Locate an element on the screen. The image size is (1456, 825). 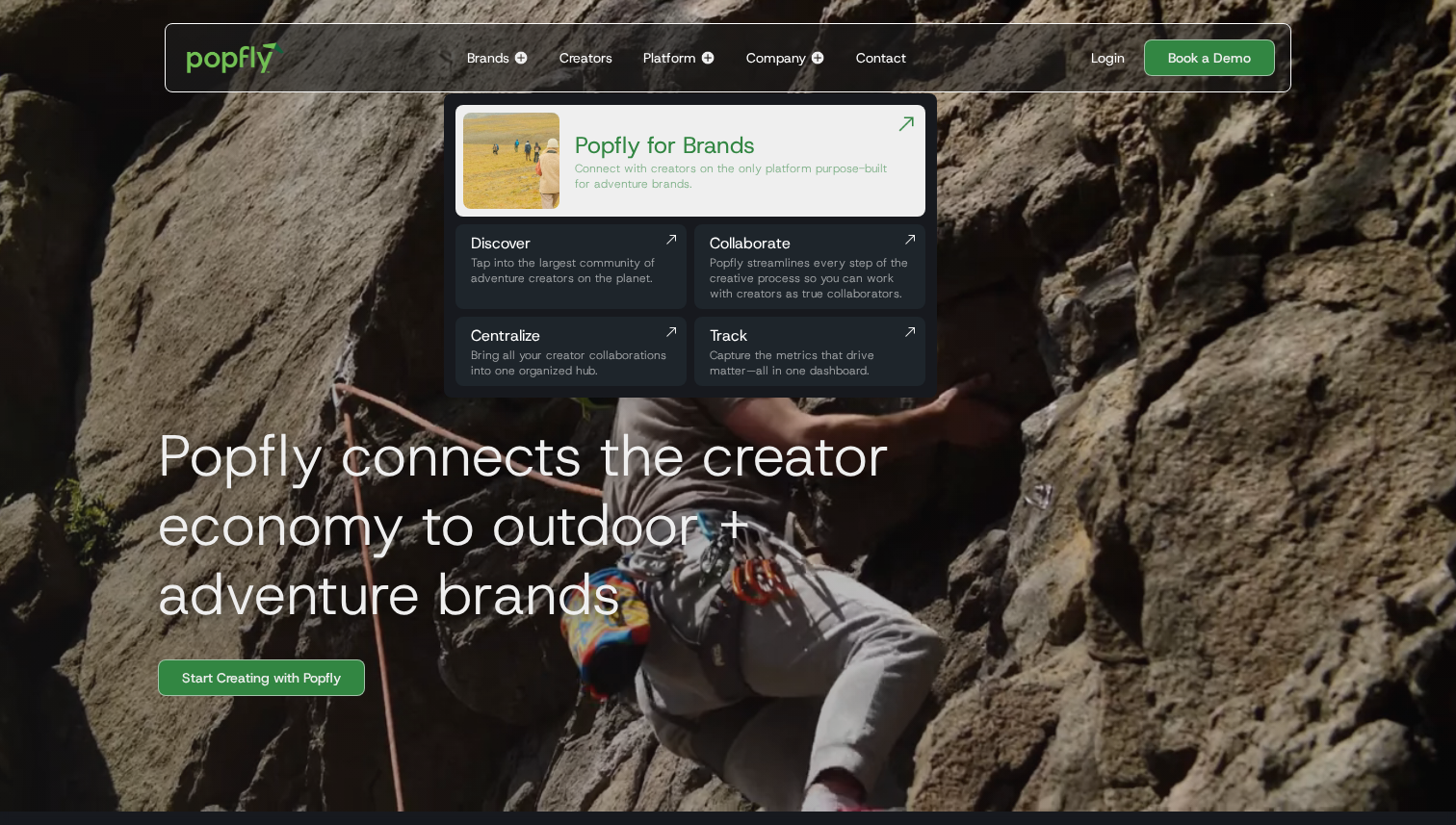
div: Company is located at coordinates (776, 58).